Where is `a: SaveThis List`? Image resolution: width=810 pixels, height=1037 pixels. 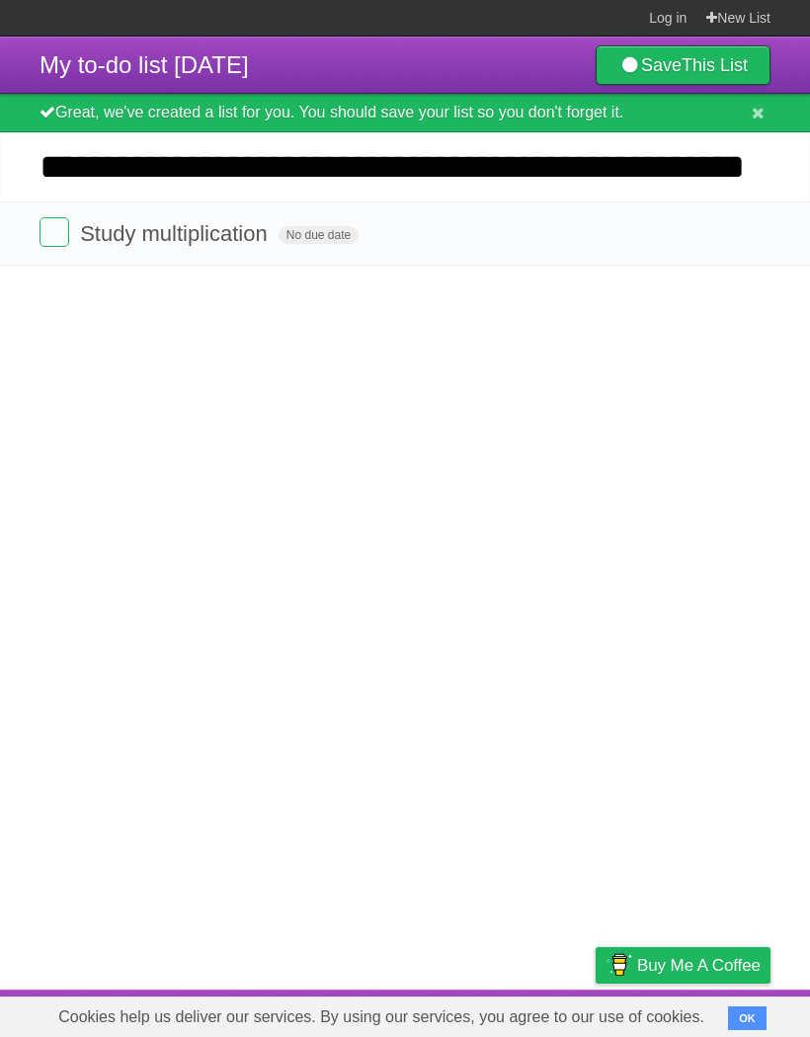 a: SaveThis List is located at coordinates (682, 65).